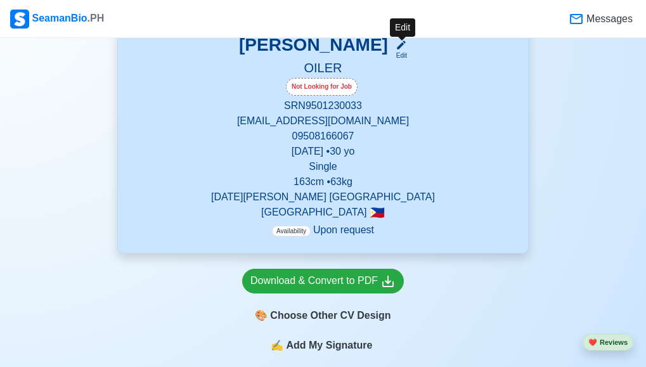 The height and width of the screenshot is (367, 646). Describe the element at coordinates (593, 343) in the screenshot. I see `span: heart` at that location.